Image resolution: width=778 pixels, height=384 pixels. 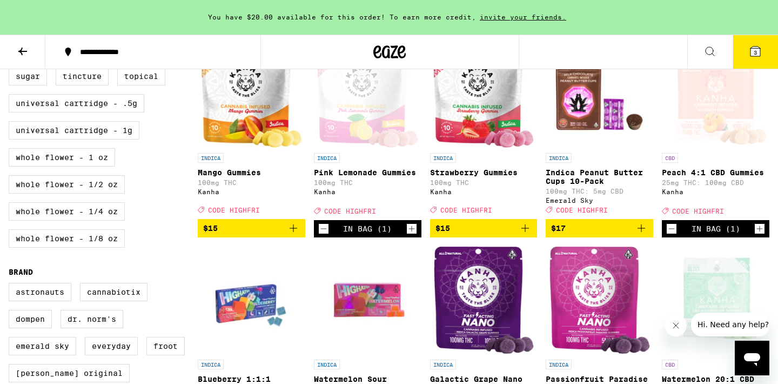 I want to click on span: Hi. Need any help?, so click(x=42, y=12).